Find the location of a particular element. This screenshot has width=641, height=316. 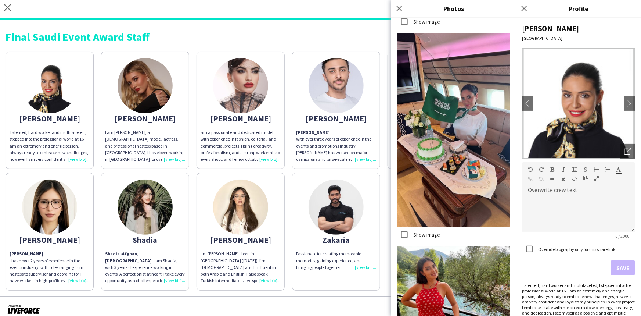

div: Shadia is located at coordinates (145, 240).